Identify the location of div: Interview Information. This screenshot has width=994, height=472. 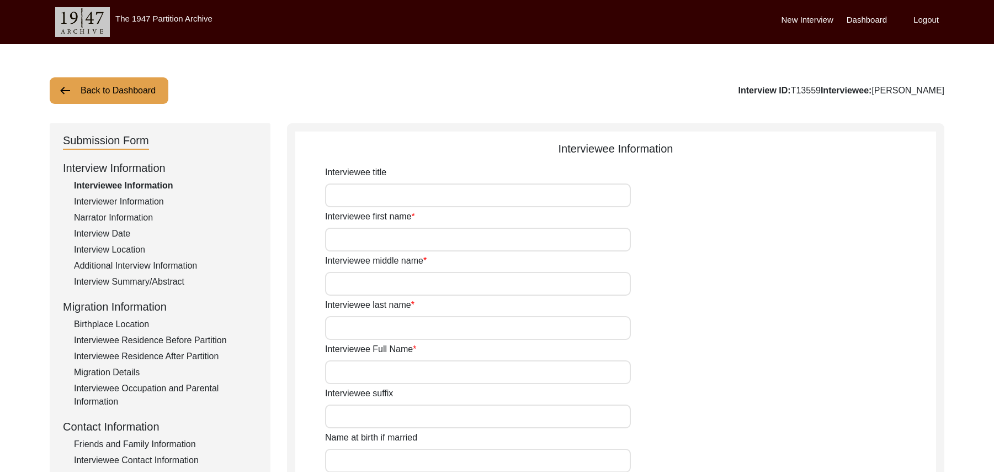
(160, 168).